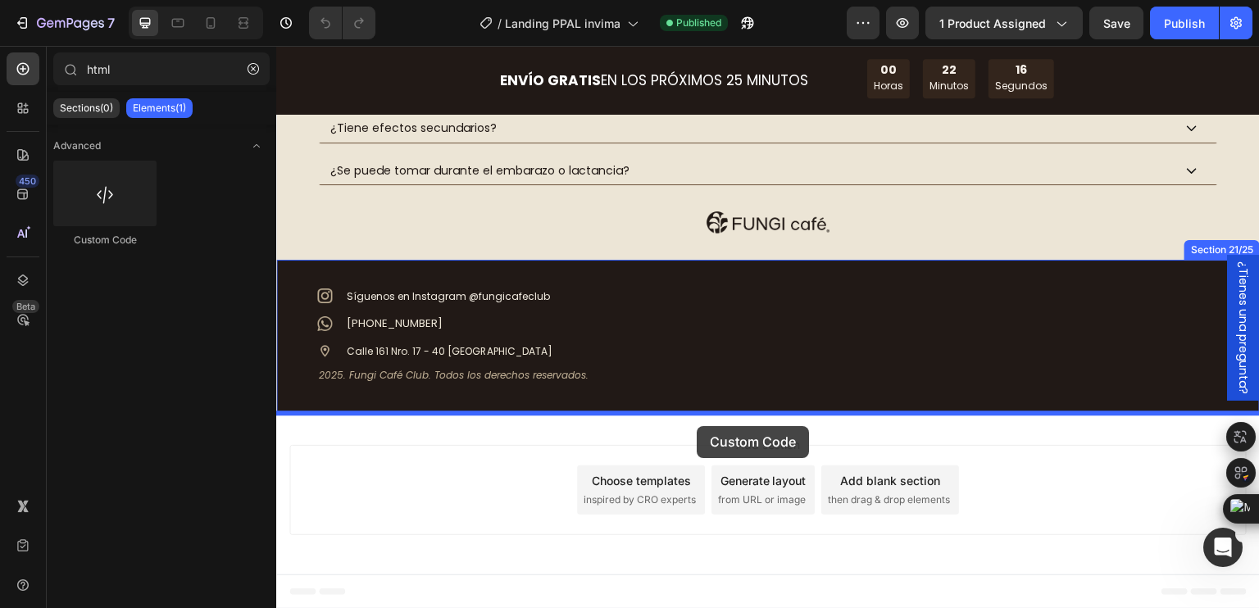  What do you see at coordinates (27, 181) in the screenshot?
I see `div: 450` at bounding box center [27, 181].